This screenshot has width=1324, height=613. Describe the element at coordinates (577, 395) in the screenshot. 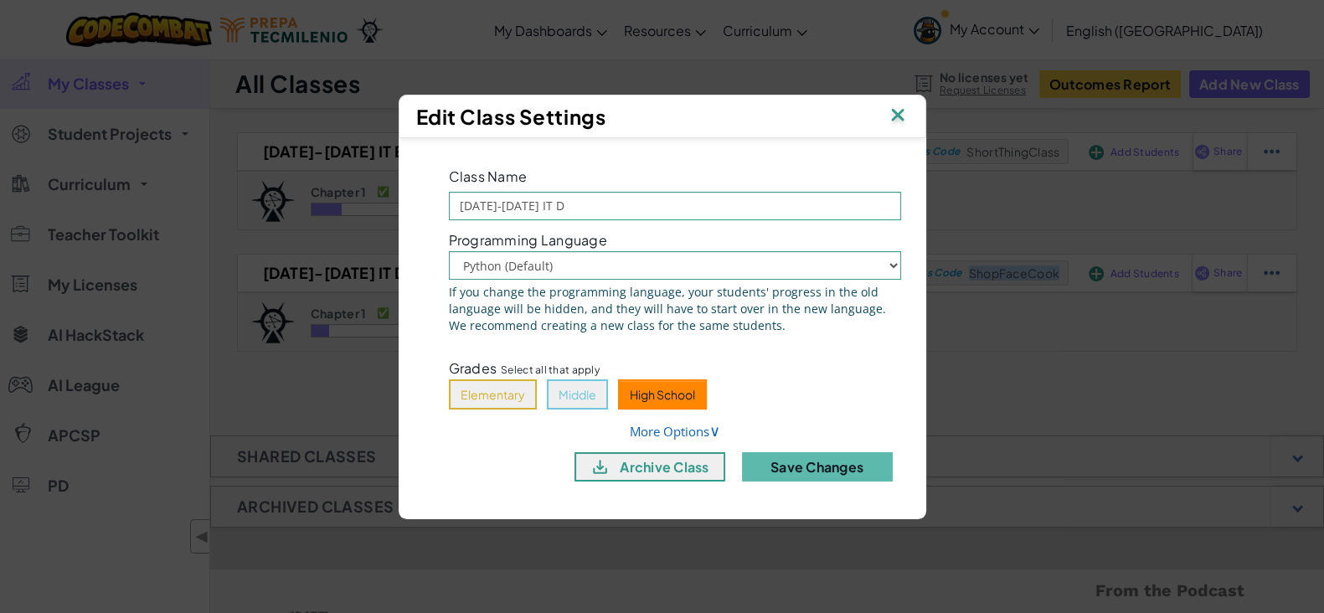

I see `button: Middle` at that location.